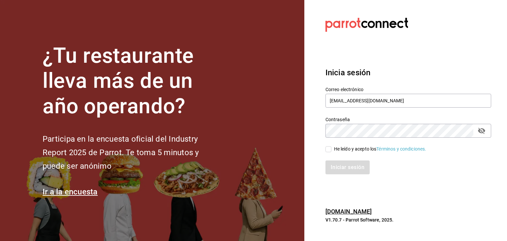  What do you see at coordinates (132, 81) in the screenshot?
I see `h1: ¿Tu restaurante lleva más de un año operando?` at bounding box center [132, 81].